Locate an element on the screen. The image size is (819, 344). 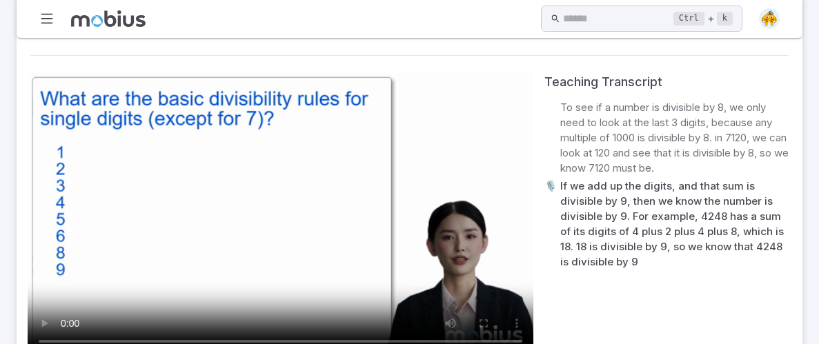
p: To see if a number is divisible by 8, we only need to look at the last 3 digits, because any mult... is located at coordinates (676, 138).